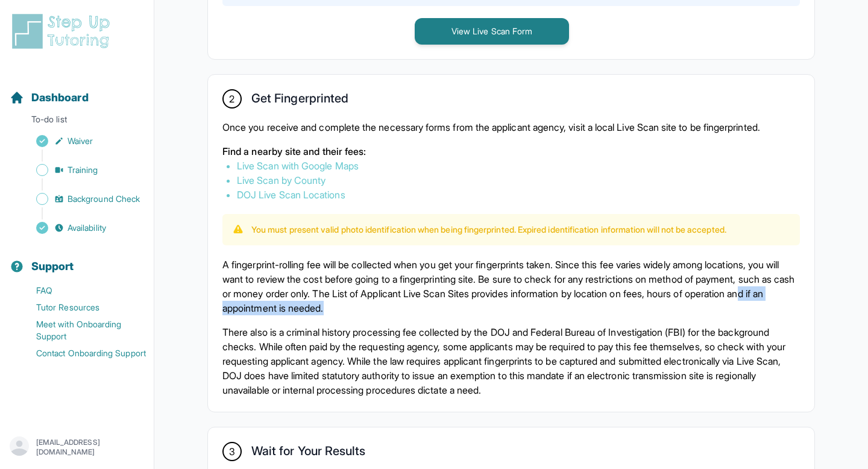 The height and width of the screenshot is (469, 868). I want to click on span: Background Check, so click(104, 199).